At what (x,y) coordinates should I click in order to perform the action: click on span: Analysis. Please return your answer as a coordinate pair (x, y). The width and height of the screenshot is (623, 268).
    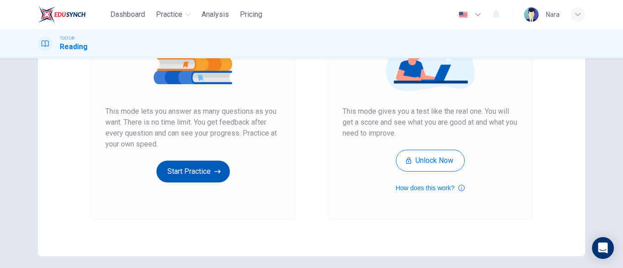
    Looking at the image, I should click on (215, 15).